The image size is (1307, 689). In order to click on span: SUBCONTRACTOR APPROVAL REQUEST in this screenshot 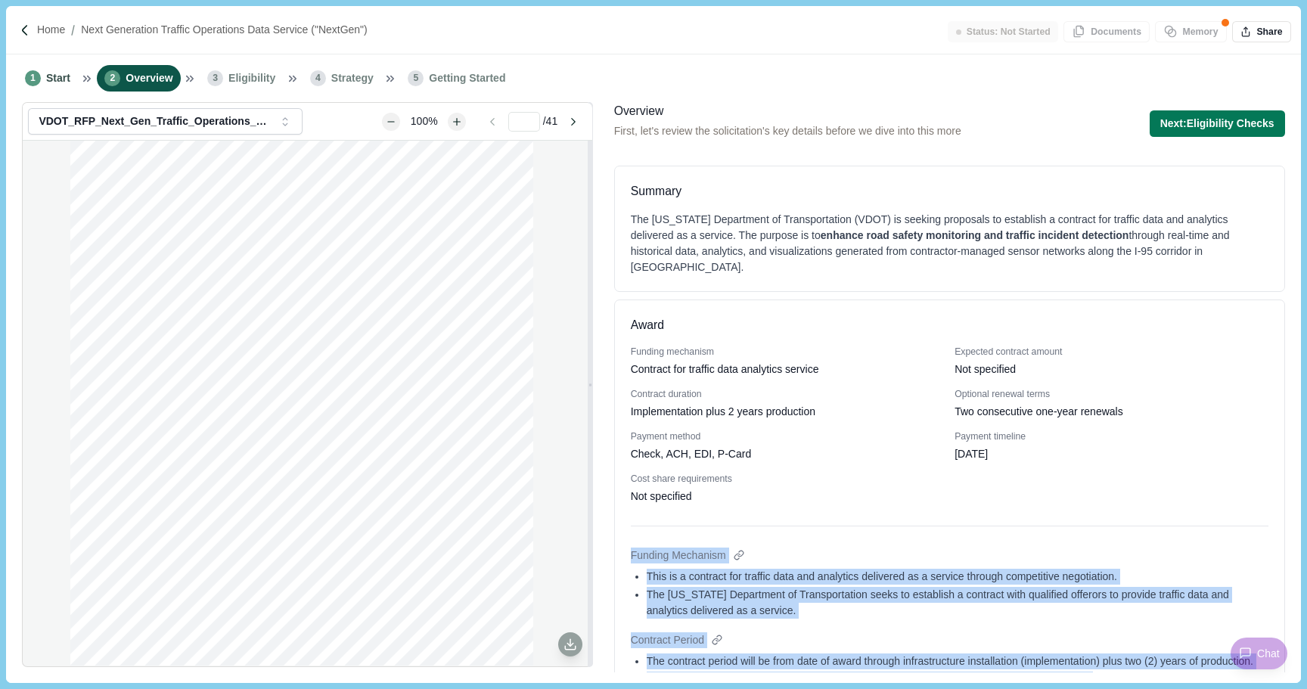, I will do `click(240, 591)`.